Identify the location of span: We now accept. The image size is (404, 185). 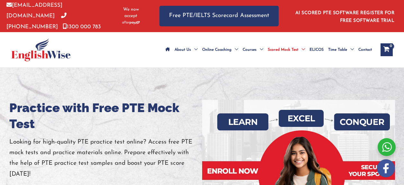
(131, 13).